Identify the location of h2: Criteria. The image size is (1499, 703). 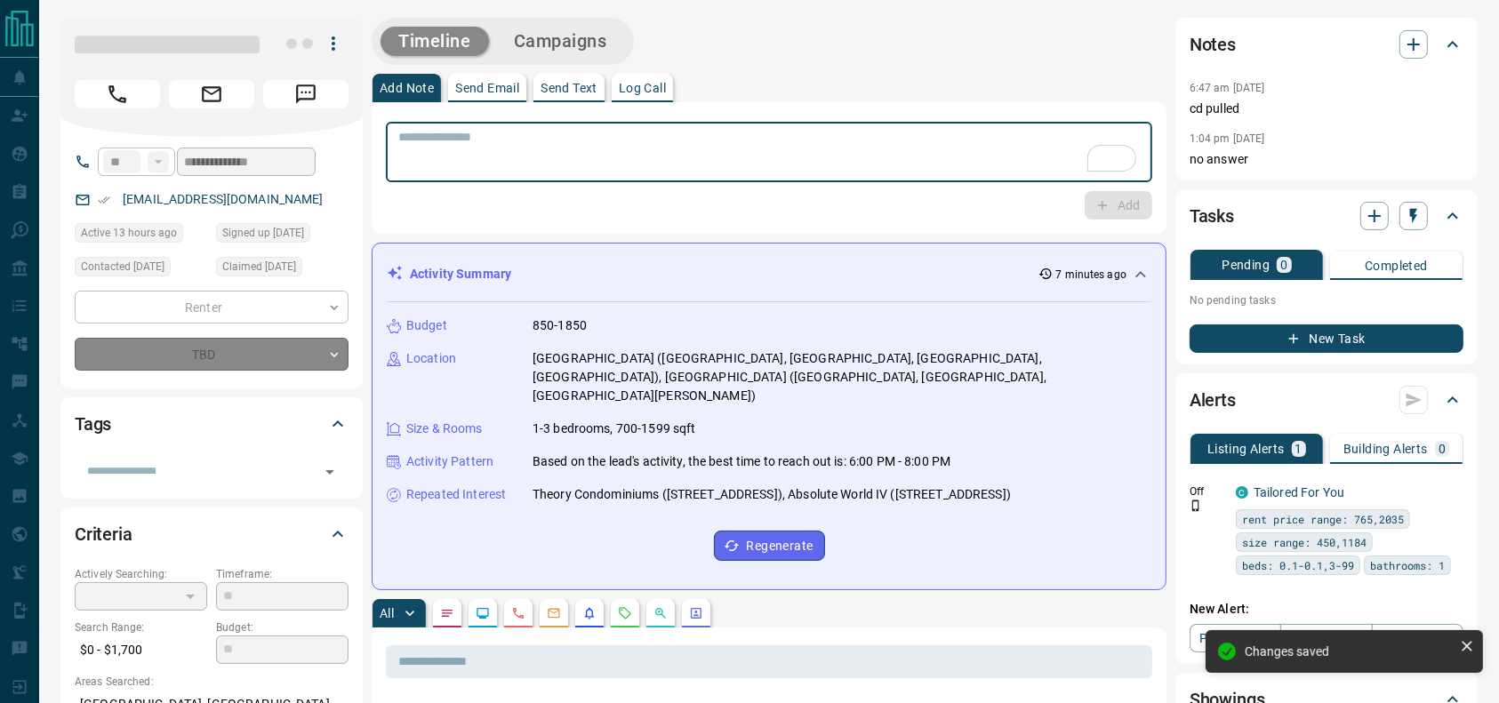
(103, 534).